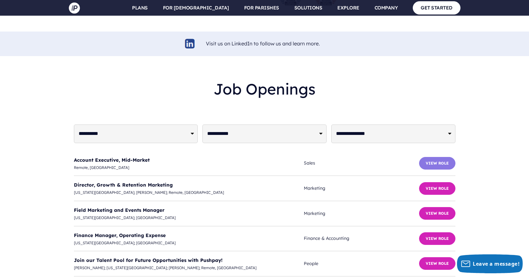  What do you see at coordinates (148, 260) in the screenshot?
I see `a: Join our Talent Pool for Future Opportunities with Pushpay!` at bounding box center [148, 260].